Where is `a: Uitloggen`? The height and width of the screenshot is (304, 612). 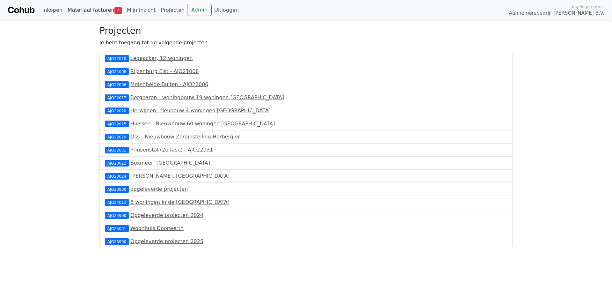 a: Uitloggen is located at coordinates (226, 10).